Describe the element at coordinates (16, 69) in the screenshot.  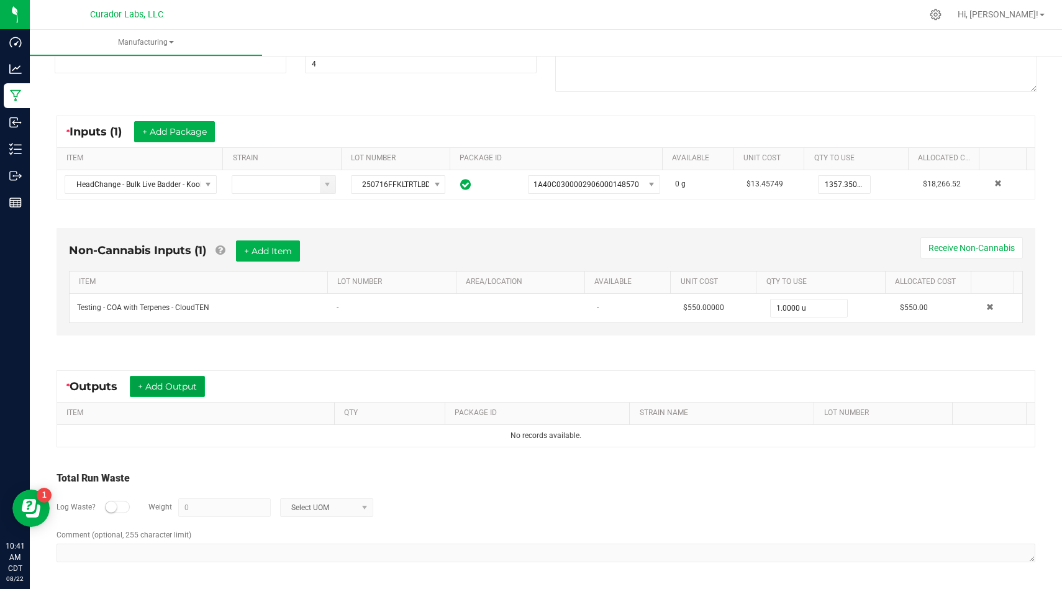
I see `inline-svg: Analytics` at that location.